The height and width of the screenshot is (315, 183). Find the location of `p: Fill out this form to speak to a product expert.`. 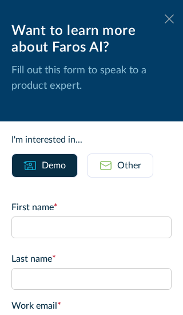

p: Fill out this form to speak to a product expert. is located at coordinates (92, 78).